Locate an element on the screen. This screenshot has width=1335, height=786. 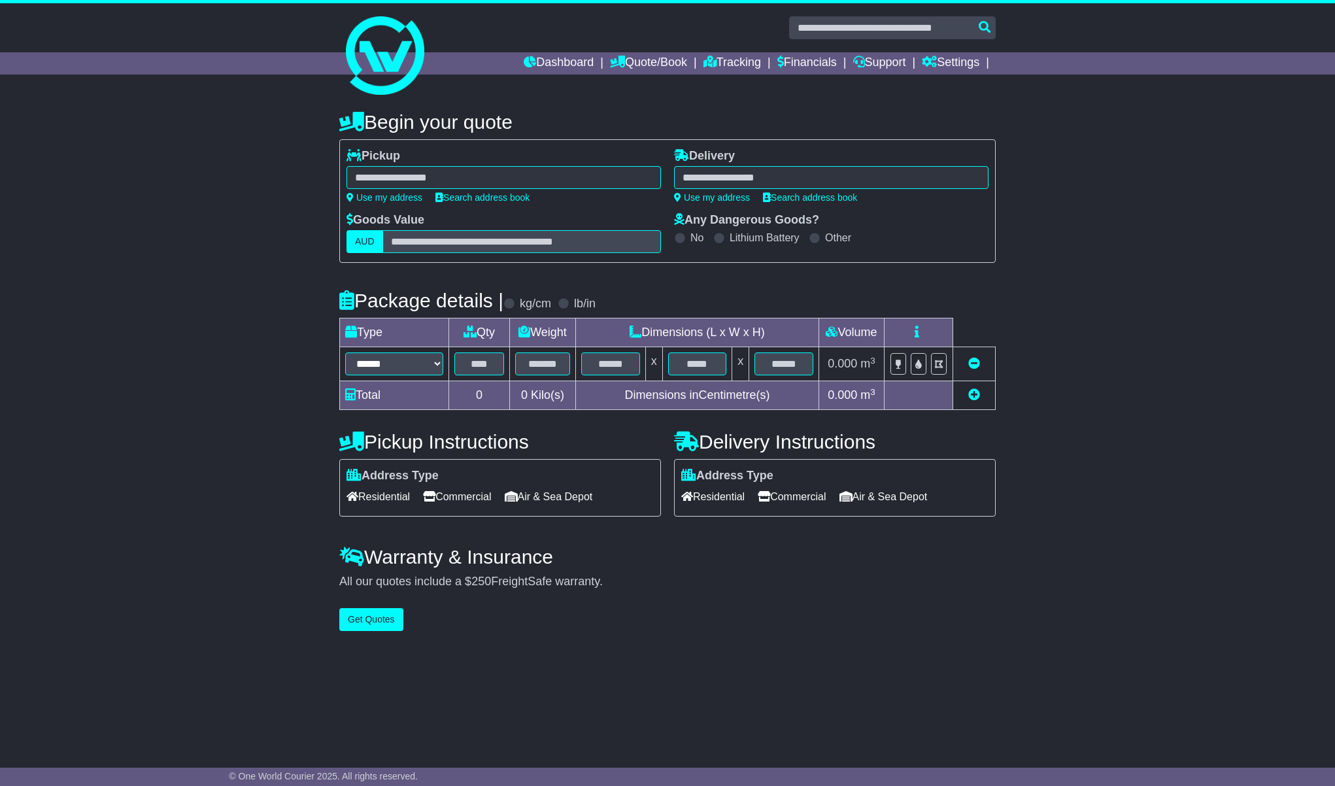
a: Support is located at coordinates (879, 63).